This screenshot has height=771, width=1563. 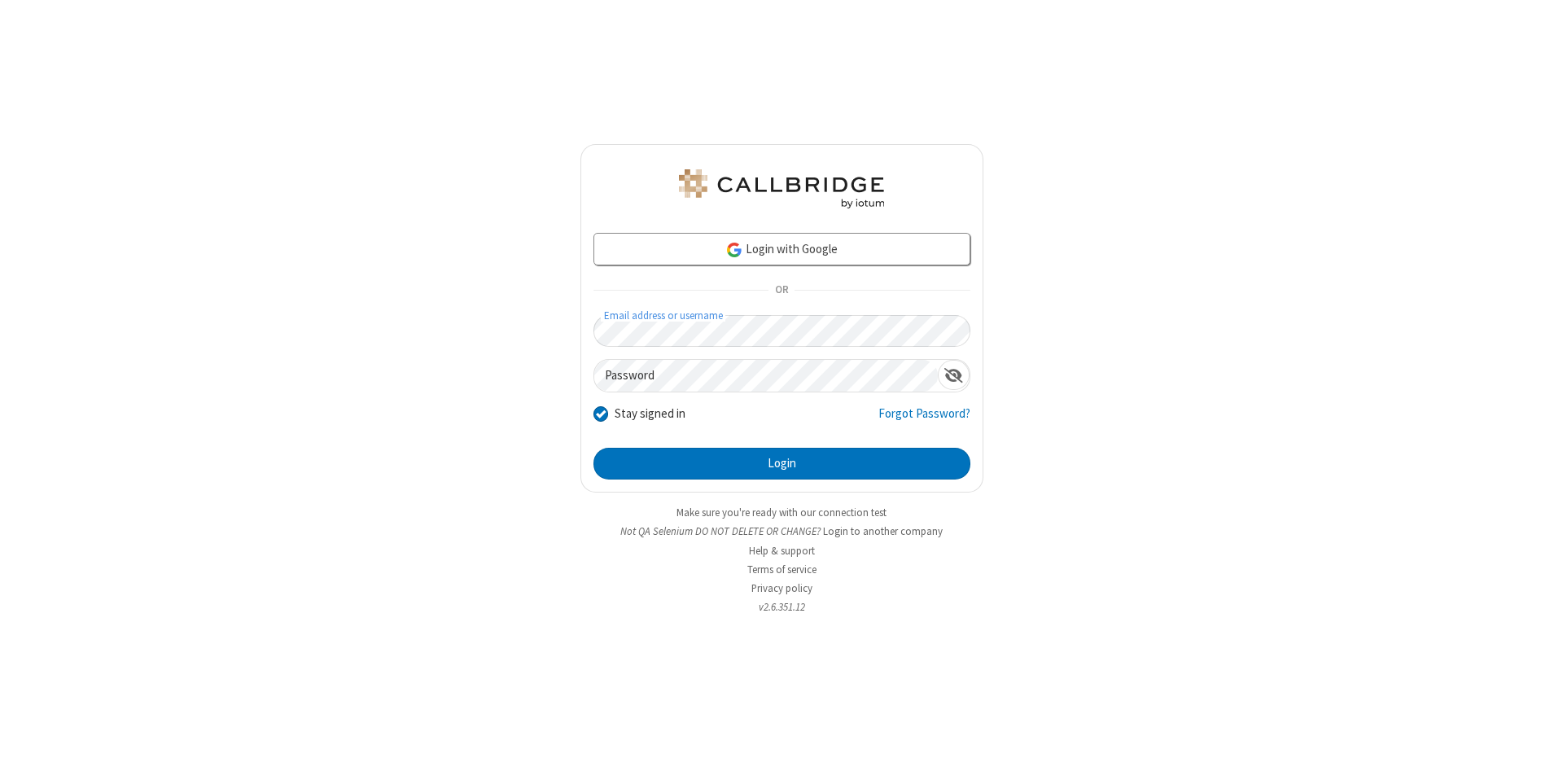 What do you see at coordinates (781, 189) in the screenshot?
I see `img: QA Selenium DO NOT DELETE OR CHANGE` at bounding box center [781, 189].